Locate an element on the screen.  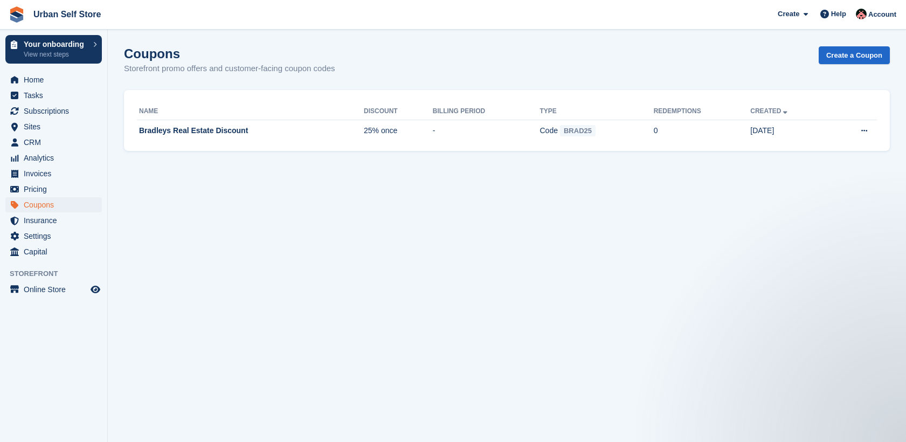
span: Sites is located at coordinates (56, 127).